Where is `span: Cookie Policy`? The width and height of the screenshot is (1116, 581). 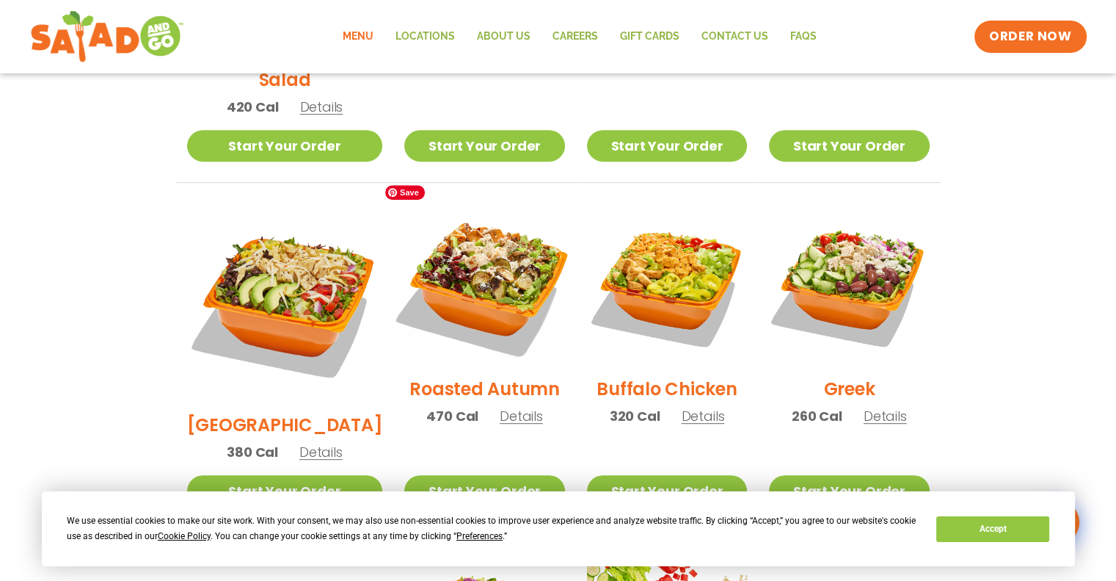
span: Cookie Policy is located at coordinates (184, 536).